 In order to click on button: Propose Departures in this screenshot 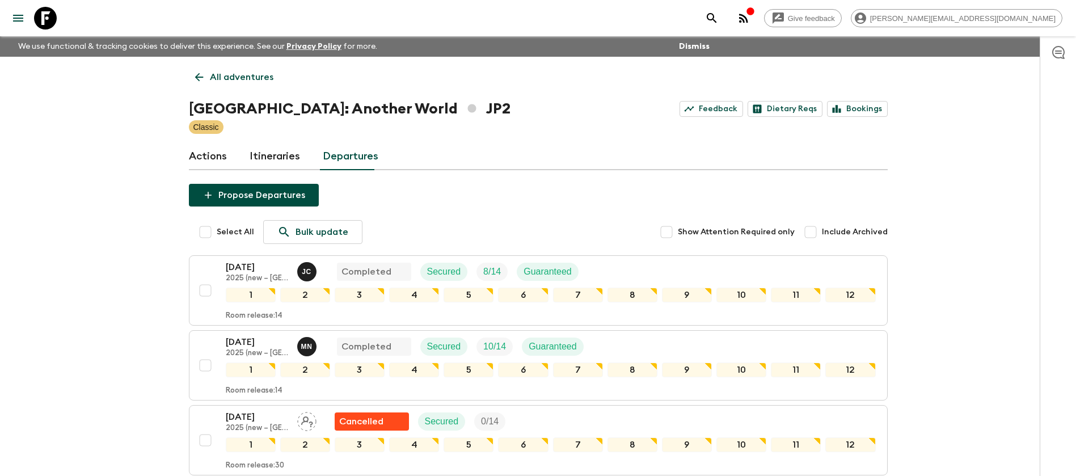, I will do `click(254, 195)`.